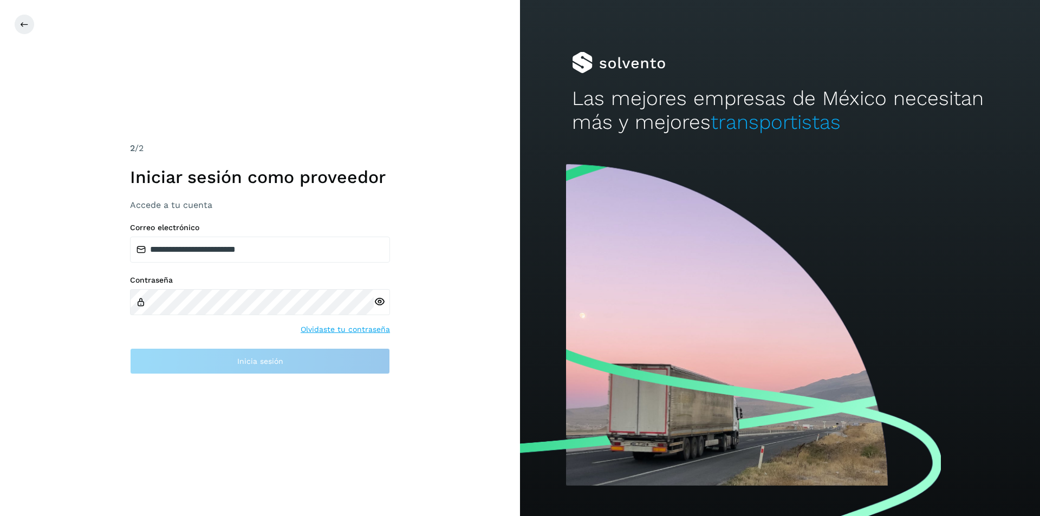  I want to click on button: Inicia sesión, so click(260, 361).